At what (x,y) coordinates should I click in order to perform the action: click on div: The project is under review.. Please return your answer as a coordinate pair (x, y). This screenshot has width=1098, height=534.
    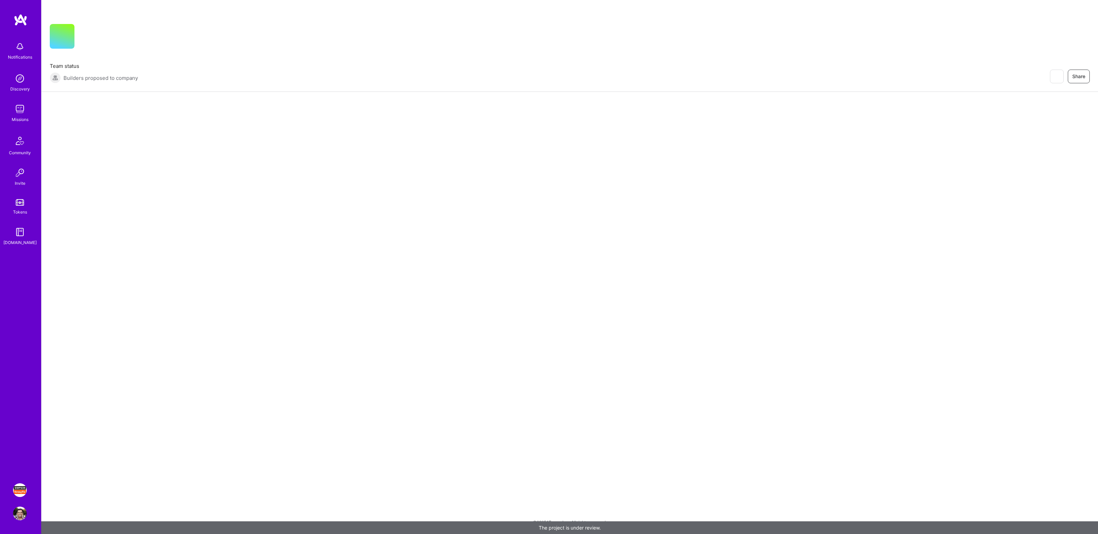
    Looking at the image, I should click on (569, 528).